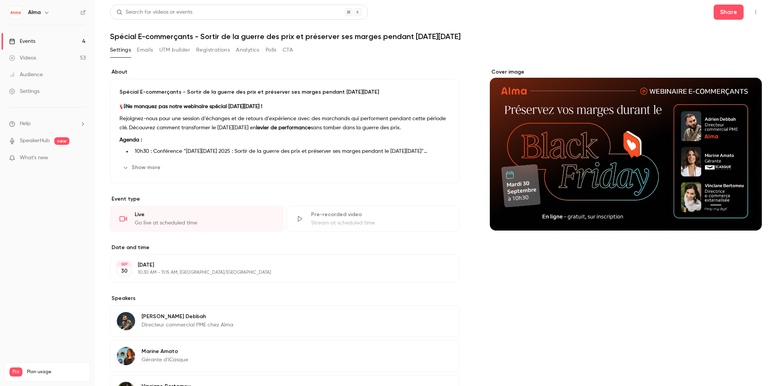  I want to click on label: Speakers, so click(284, 298).